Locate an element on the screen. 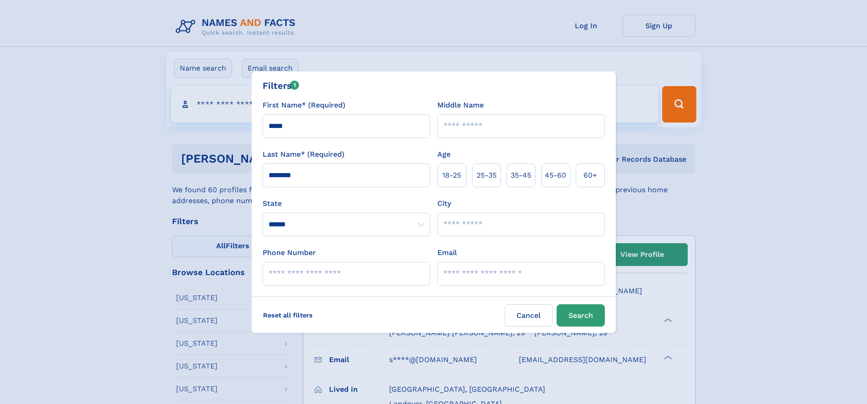 This screenshot has height=404, width=867. label: First Name* (Required) is located at coordinates (304, 105).